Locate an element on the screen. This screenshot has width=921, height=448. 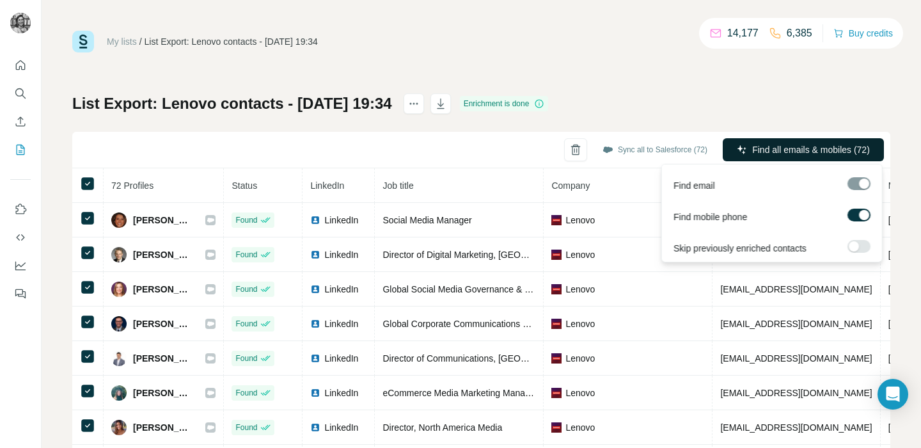
button: Sync all to Salesforce (72) is located at coordinates (655, 150).